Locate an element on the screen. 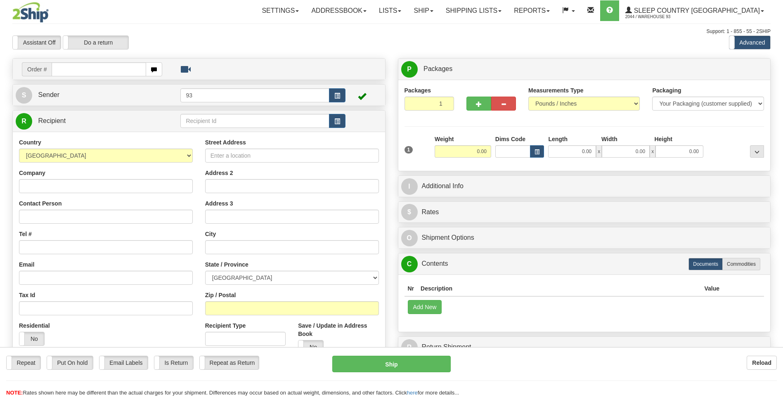 This screenshot has height=397, width=783. a: IAdditional Info is located at coordinates (585, 186).